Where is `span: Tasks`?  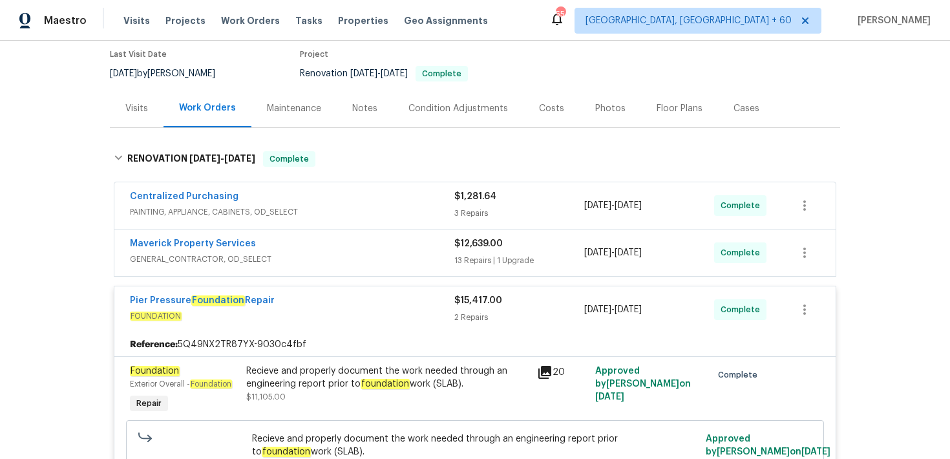
span: Tasks is located at coordinates (309, 21).